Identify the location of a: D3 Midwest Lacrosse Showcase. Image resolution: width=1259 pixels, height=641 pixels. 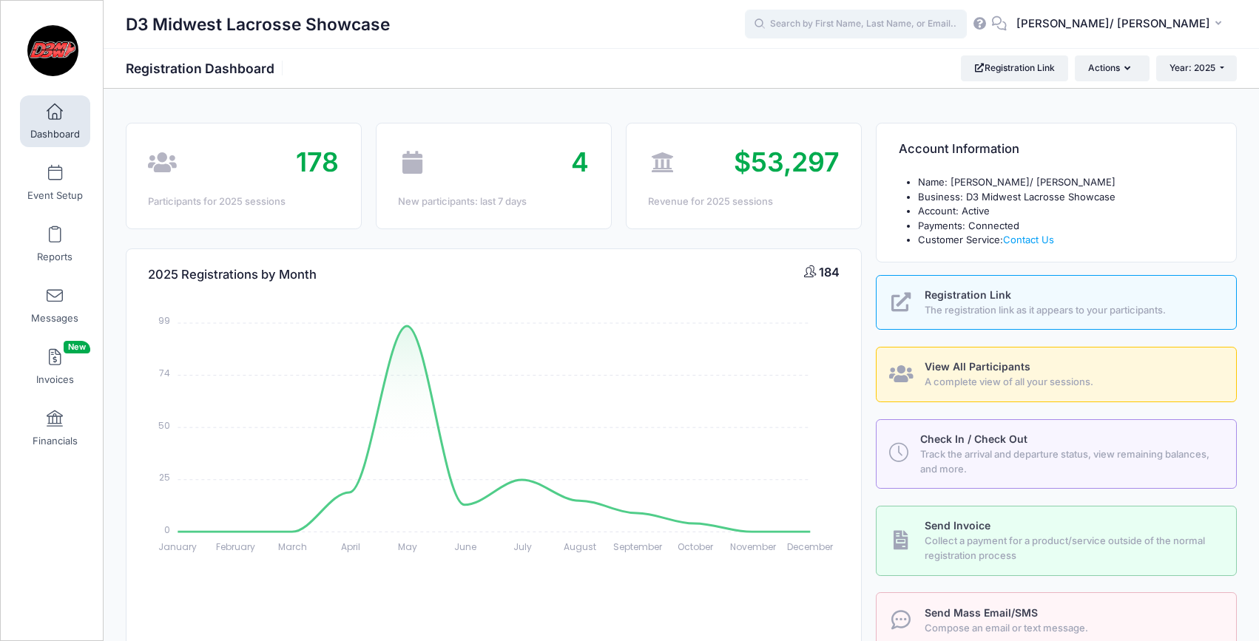
(53, 50).